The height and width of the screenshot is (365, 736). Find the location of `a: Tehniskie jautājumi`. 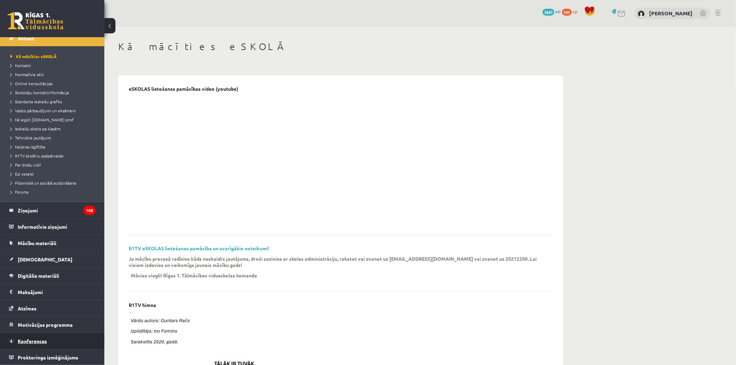

a: Tehniskie jautājumi is located at coordinates (54, 138).